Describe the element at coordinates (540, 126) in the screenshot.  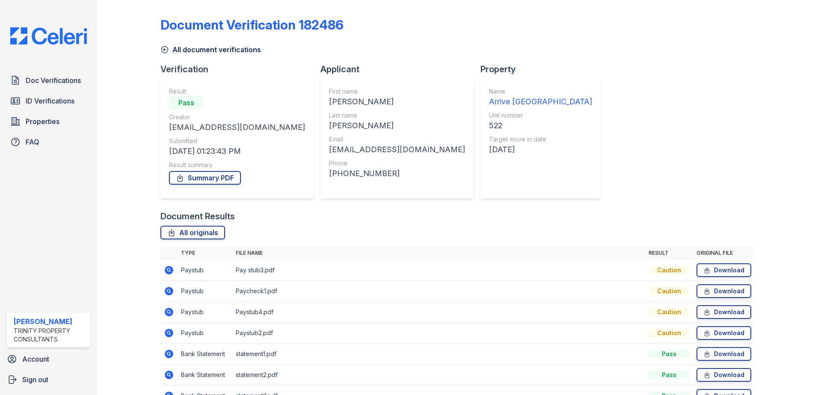
I see `div: 522` at that location.